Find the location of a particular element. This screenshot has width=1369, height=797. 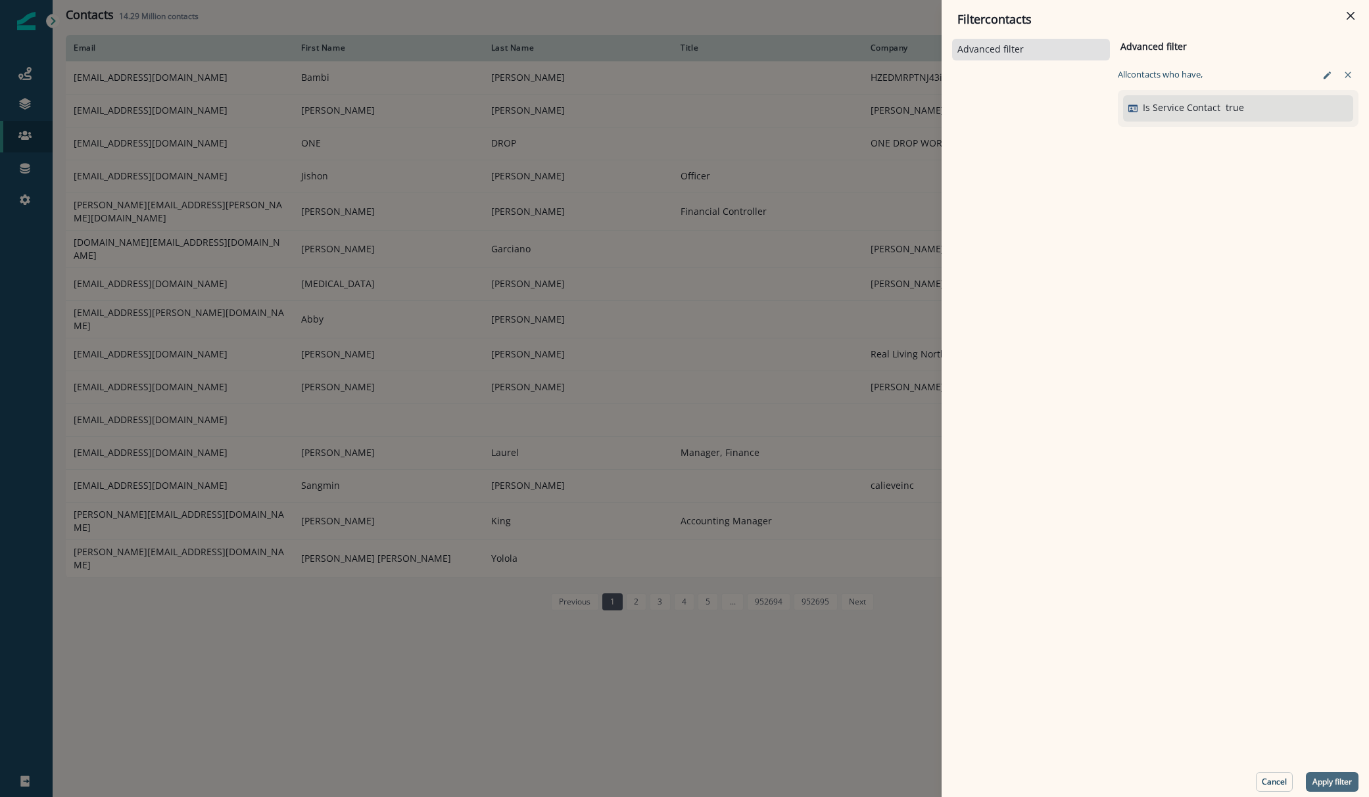

button: clear-filter is located at coordinates (1348, 75).